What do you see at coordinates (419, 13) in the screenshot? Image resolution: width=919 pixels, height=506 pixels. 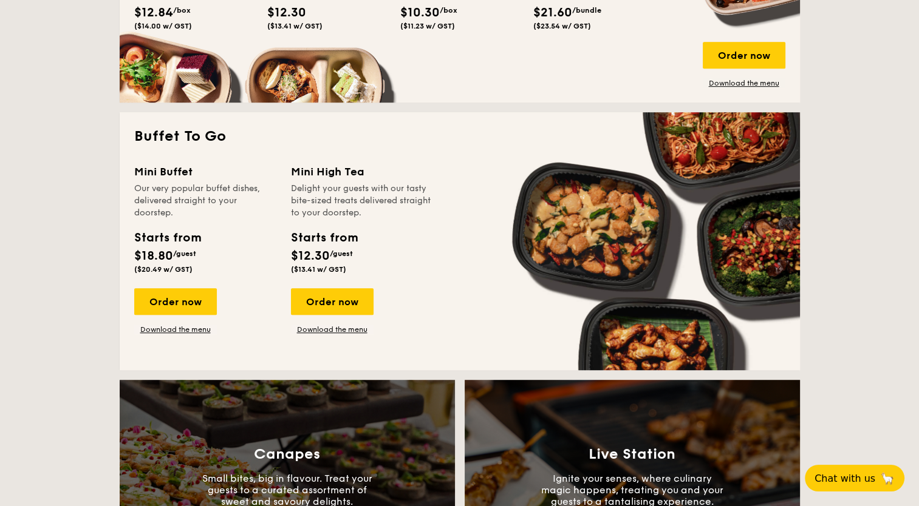 I see `span: $10.30` at bounding box center [419, 13].